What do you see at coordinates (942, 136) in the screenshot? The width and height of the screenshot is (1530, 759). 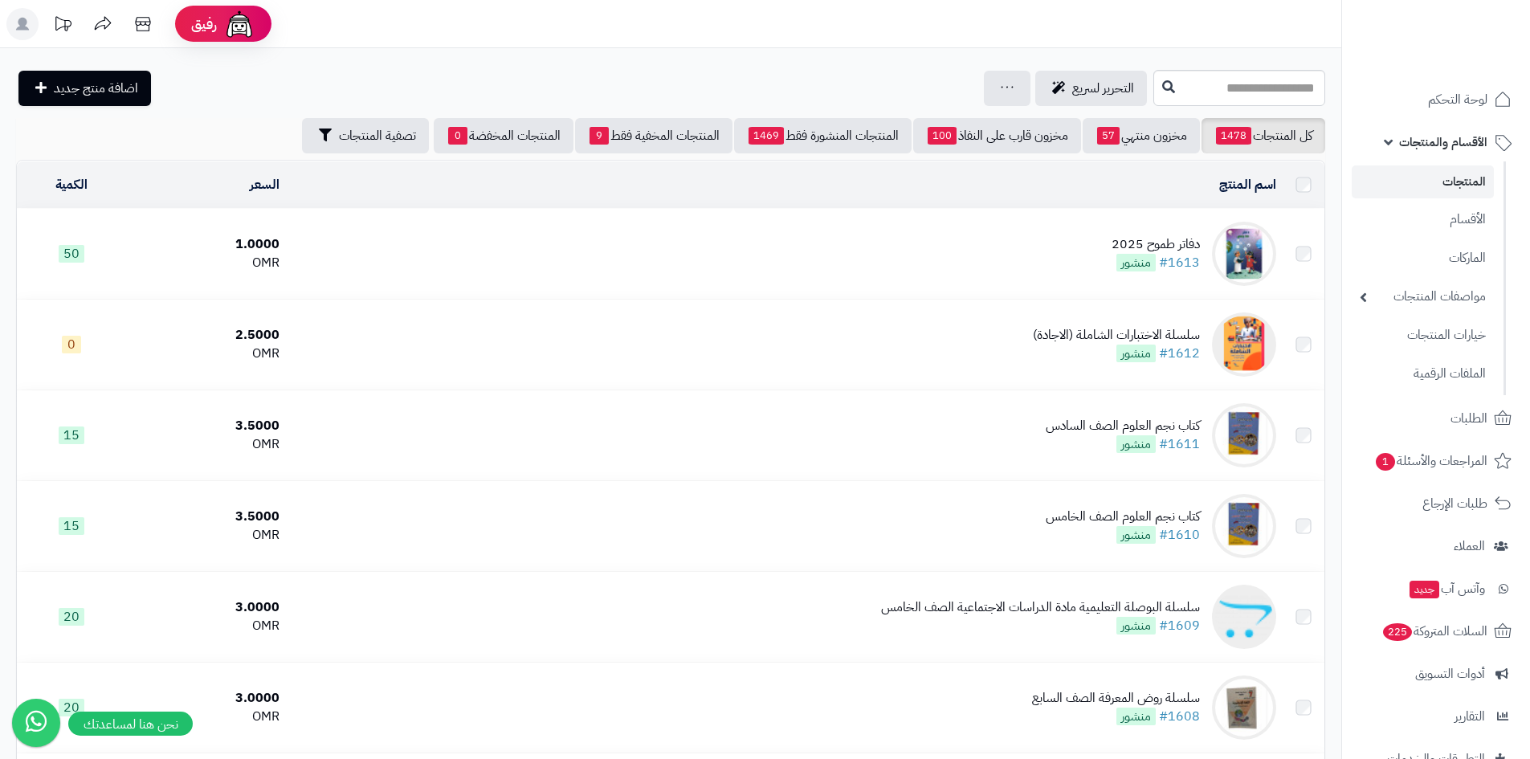 I see `span: 100` at bounding box center [942, 136].